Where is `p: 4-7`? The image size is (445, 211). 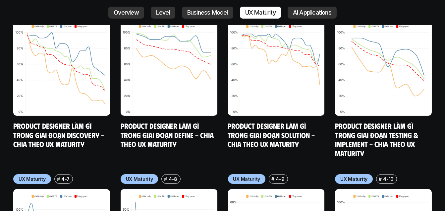
p: 4-7 is located at coordinates (65, 179).